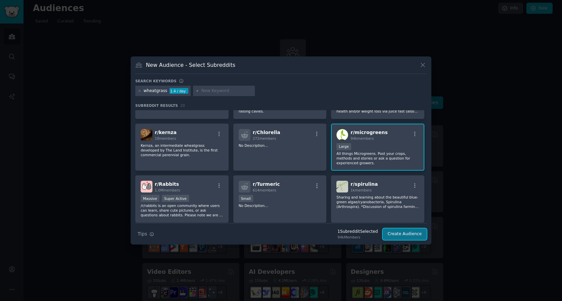  What do you see at coordinates (364, 184) in the screenshot?
I see `span: r/ spirulina` at bounding box center [364, 184].